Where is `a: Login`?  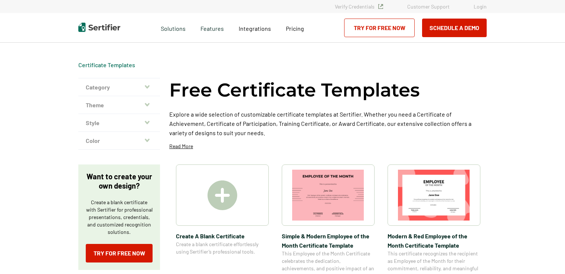 a: Login is located at coordinates (480, 6).